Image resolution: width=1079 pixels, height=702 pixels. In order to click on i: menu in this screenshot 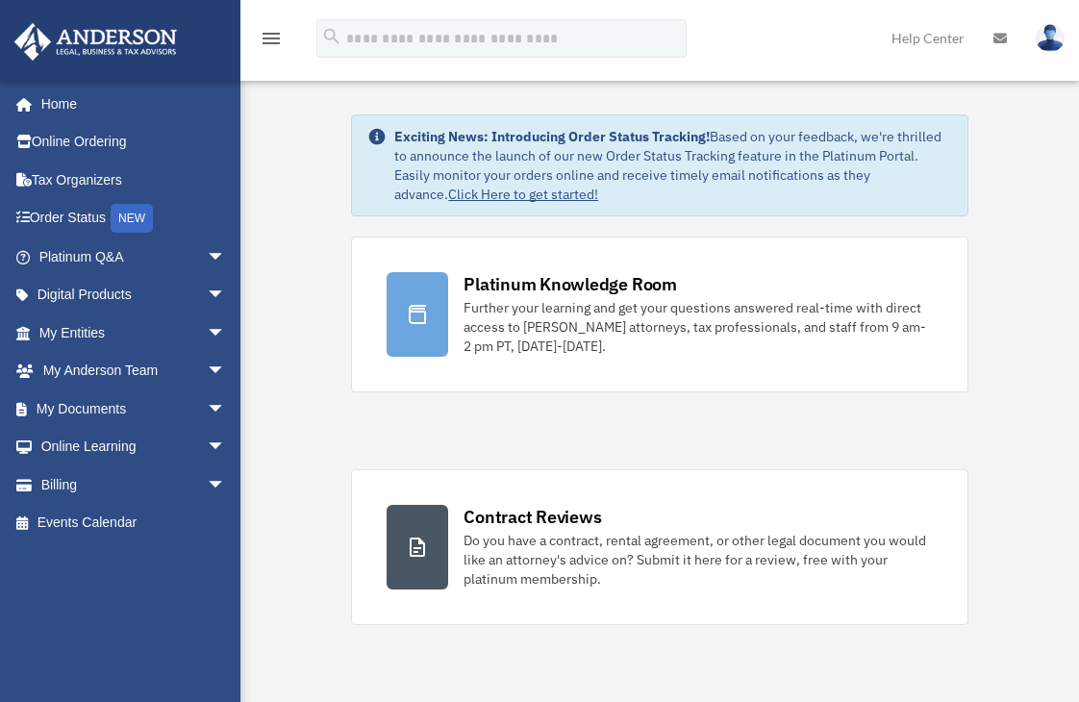, I will do `click(271, 38)`.